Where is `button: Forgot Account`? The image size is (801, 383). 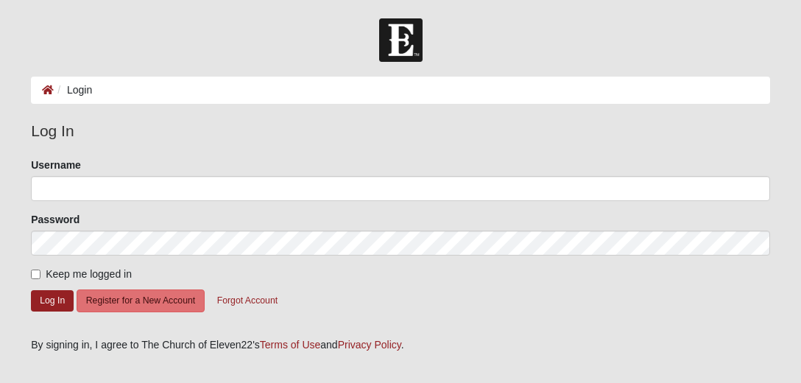
button: Forgot Account is located at coordinates (247, 300).